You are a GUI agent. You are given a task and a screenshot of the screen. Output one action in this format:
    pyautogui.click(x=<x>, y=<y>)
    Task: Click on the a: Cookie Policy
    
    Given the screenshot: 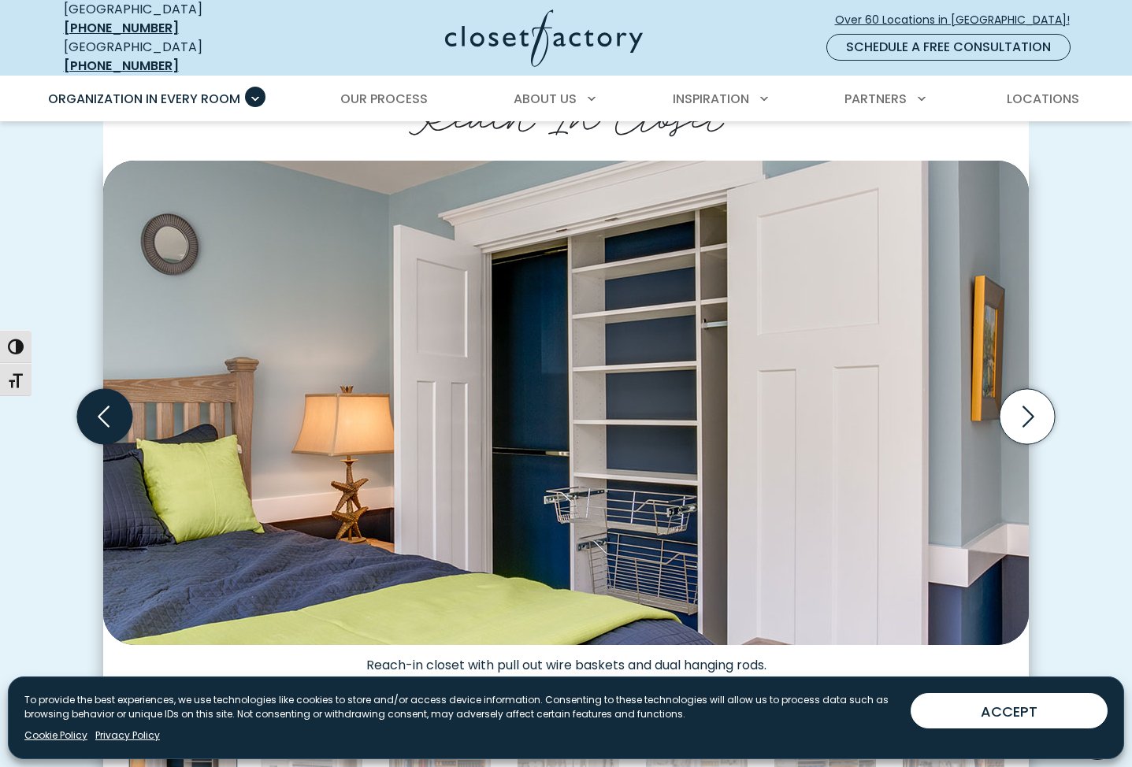 What is the action you would take?
    pyautogui.click(x=56, y=735)
    